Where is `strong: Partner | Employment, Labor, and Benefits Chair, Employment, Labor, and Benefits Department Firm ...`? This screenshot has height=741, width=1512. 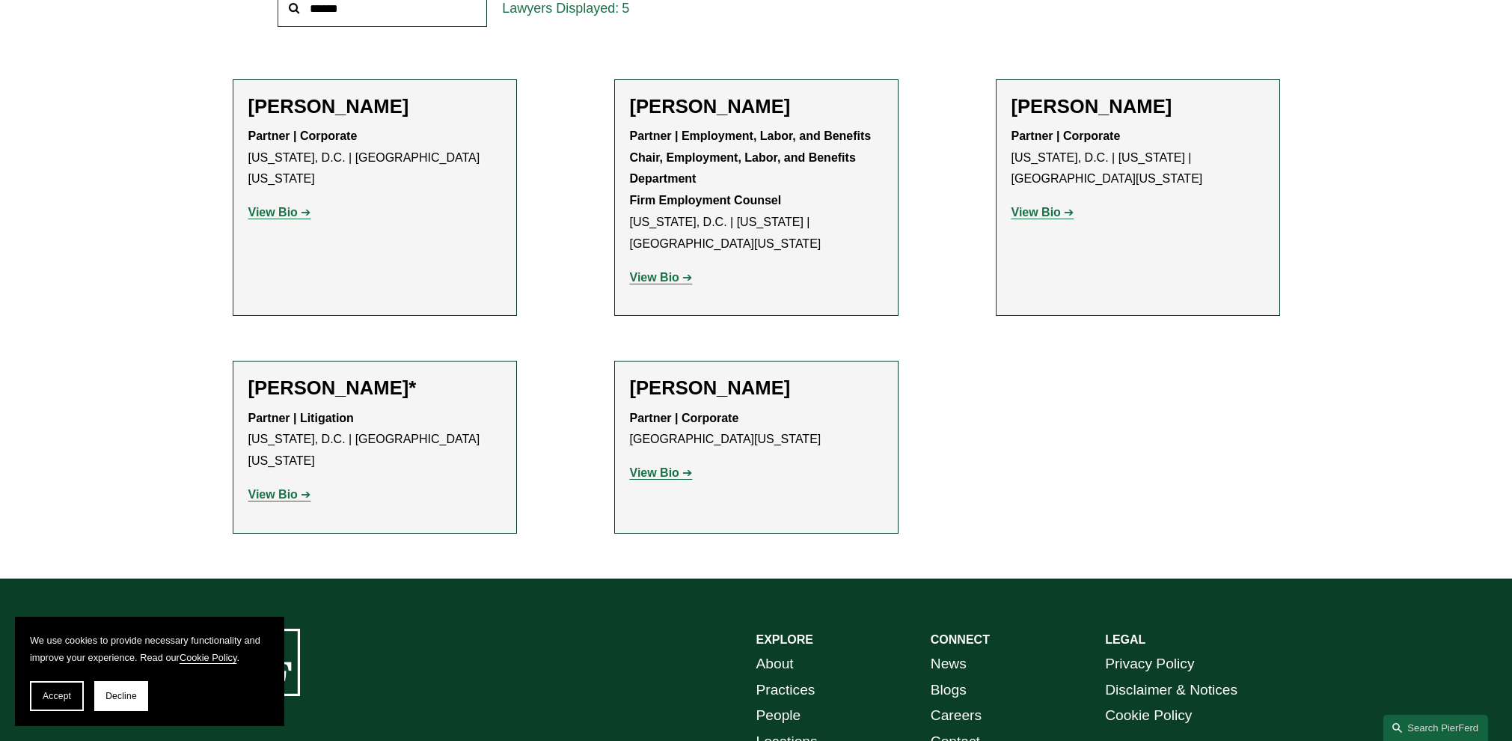
strong: Partner | Employment, Labor, and Benefits Chair, Employment, Labor, and Benefits Department Firm ... is located at coordinates (750, 168).